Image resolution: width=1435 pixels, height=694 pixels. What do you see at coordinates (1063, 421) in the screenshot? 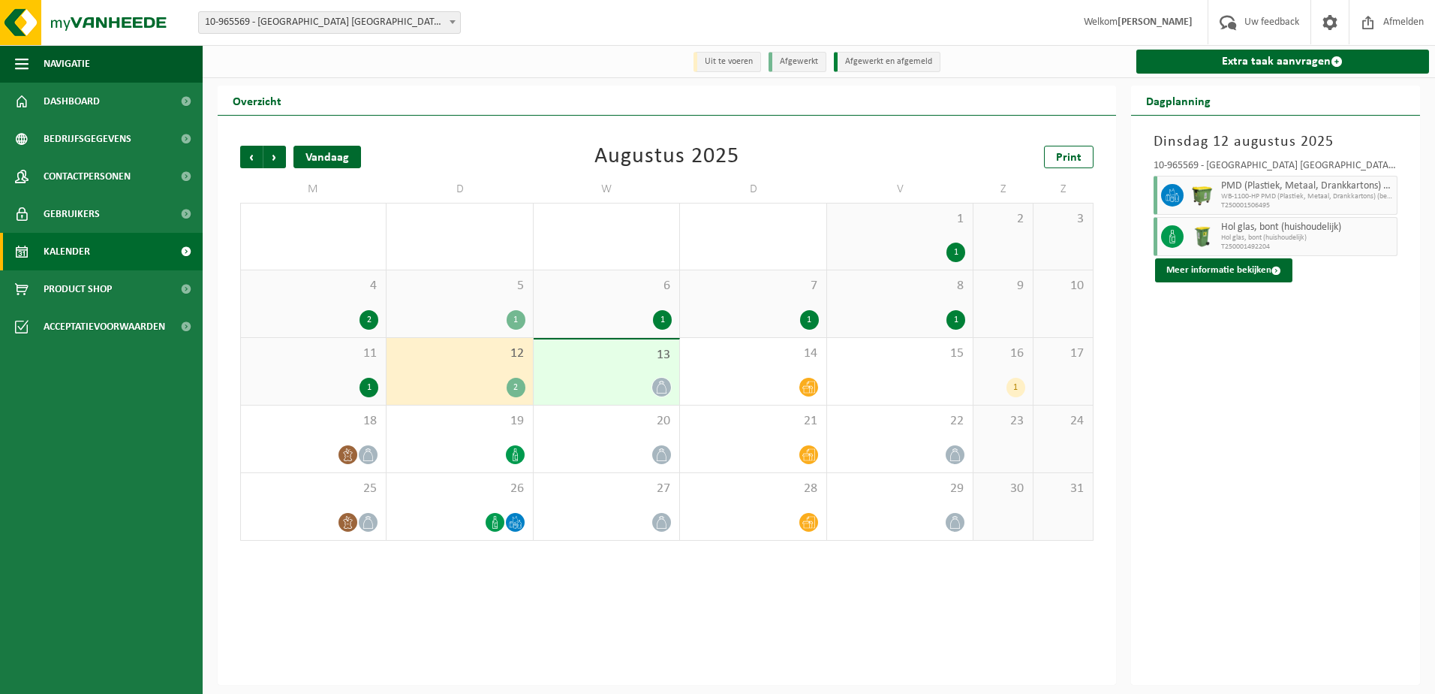
I see `span: 24` at bounding box center [1063, 421].